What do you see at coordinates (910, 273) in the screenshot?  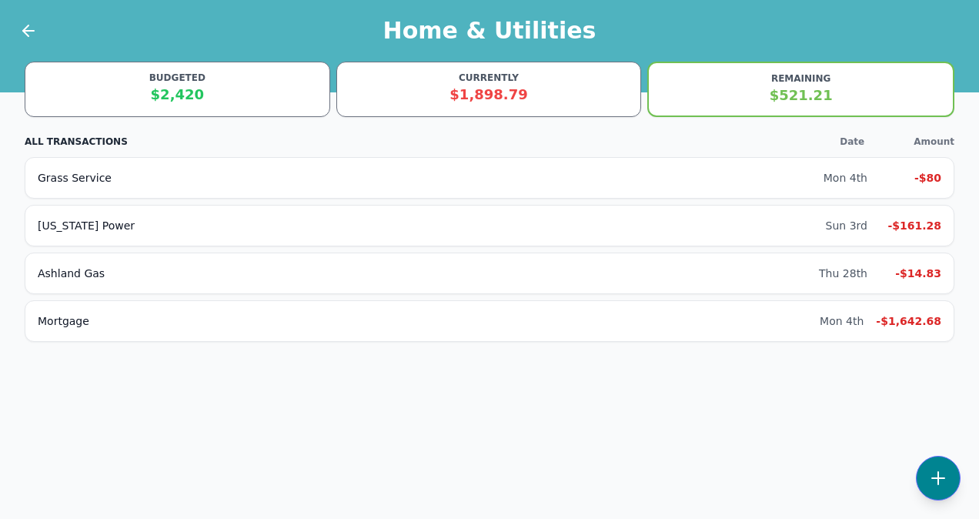 I see `div: -$14.83` at bounding box center [910, 273].